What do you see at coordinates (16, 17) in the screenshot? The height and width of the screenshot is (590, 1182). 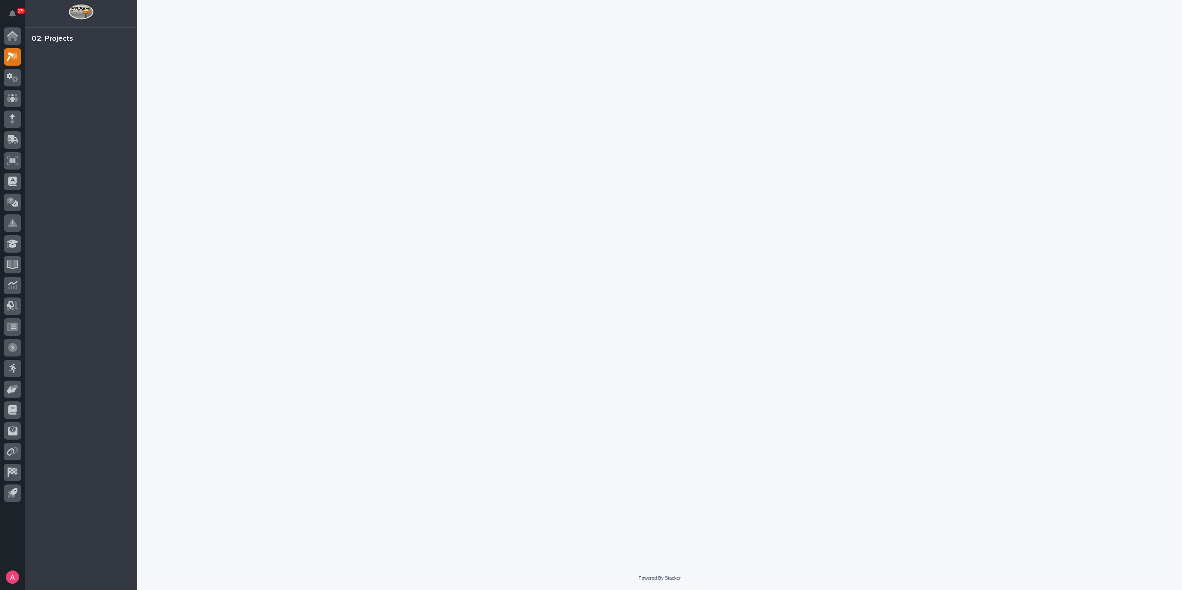 I see `div: Notifications29` at bounding box center [16, 17].